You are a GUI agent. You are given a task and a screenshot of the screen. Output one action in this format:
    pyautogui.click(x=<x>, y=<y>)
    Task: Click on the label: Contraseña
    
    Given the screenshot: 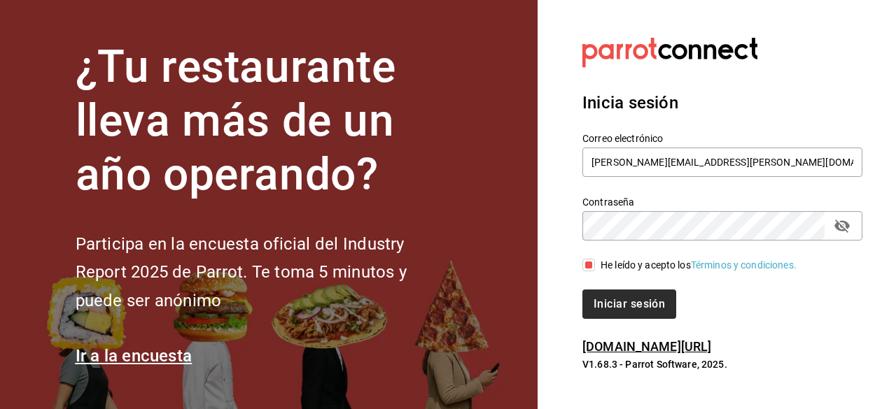 What is the action you would take?
    pyautogui.click(x=722, y=202)
    